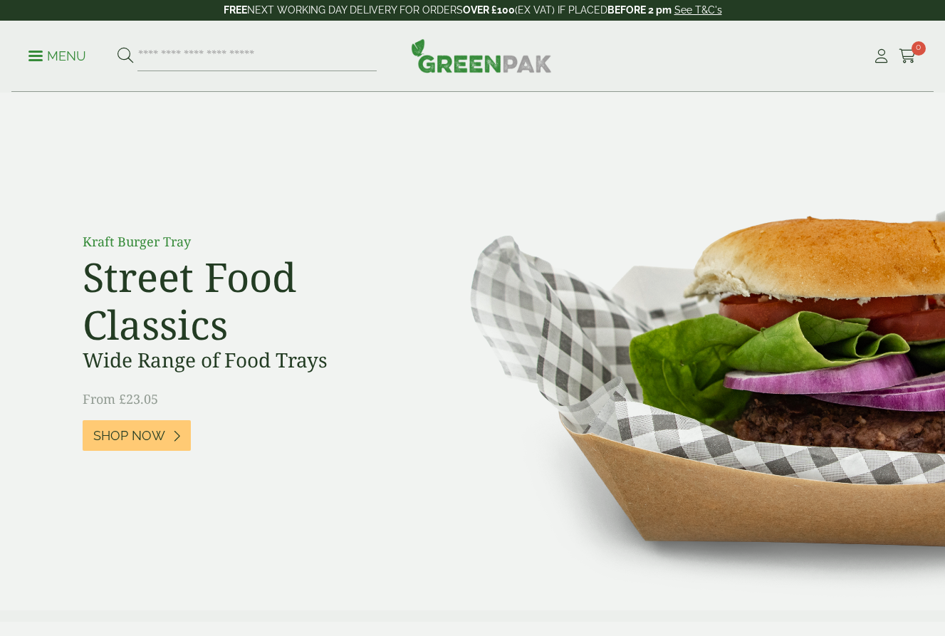 The height and width of the screenshot is (636, 945). I want to click on p: Kraft Burger Tray, so click(243, 242).